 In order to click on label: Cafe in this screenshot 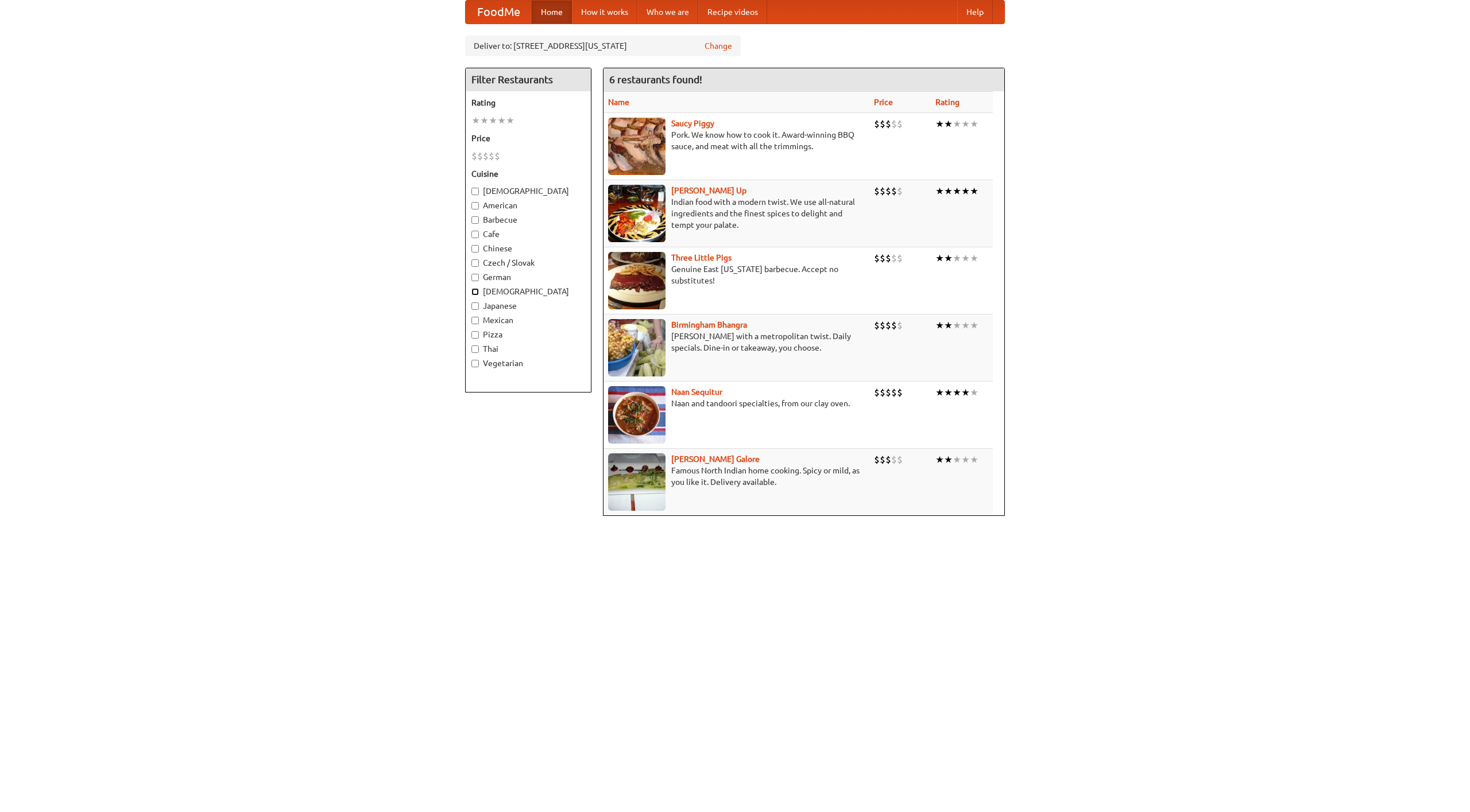, I will do `click(528, 234)`.